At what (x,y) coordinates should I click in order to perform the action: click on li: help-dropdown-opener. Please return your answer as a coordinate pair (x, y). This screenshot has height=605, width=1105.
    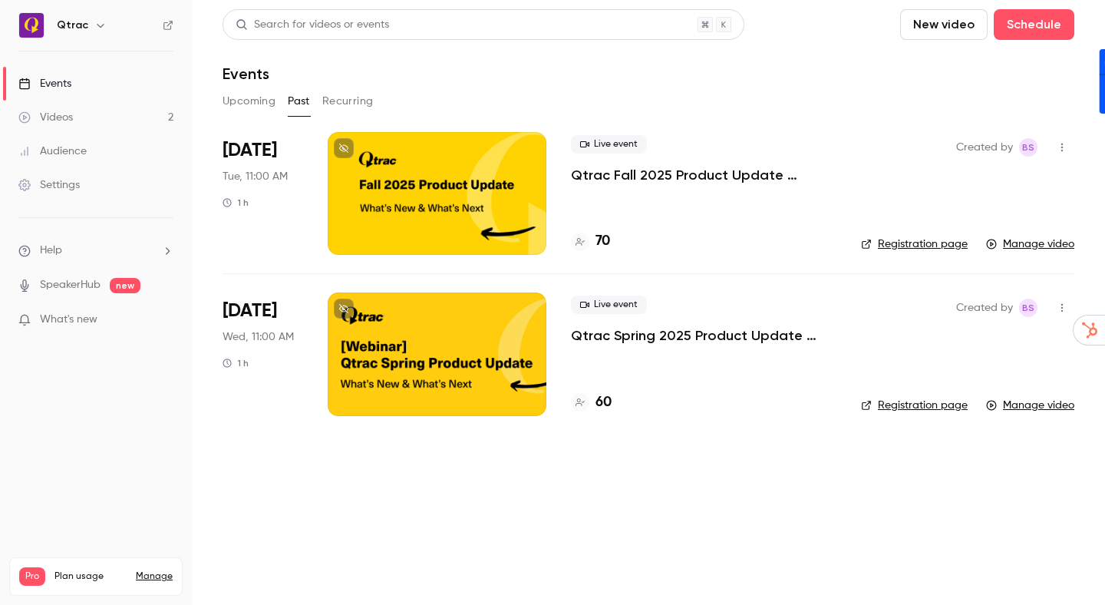
    Looking at the image, I should click on (96, 250).